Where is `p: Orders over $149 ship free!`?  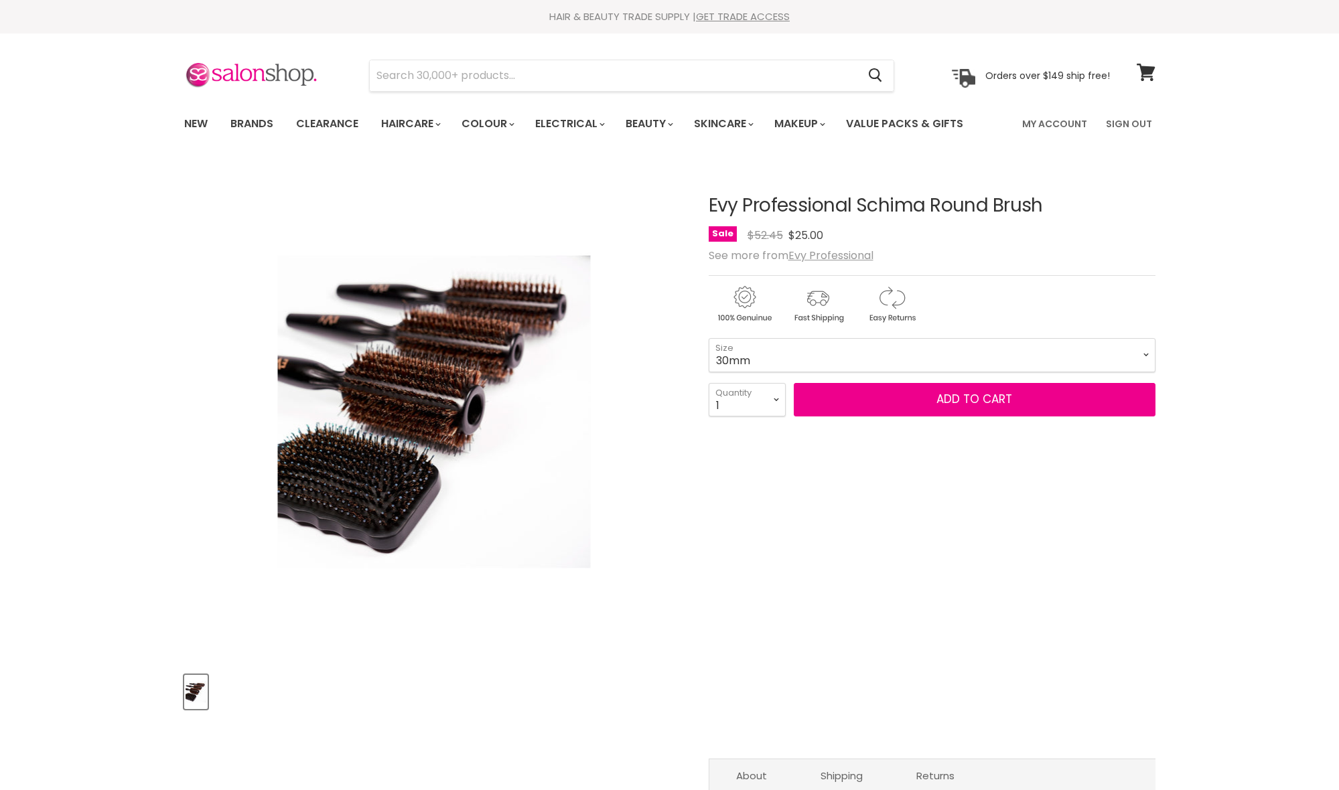 p: Orders over $149 ship free! is located at coordinates (1047, 75).